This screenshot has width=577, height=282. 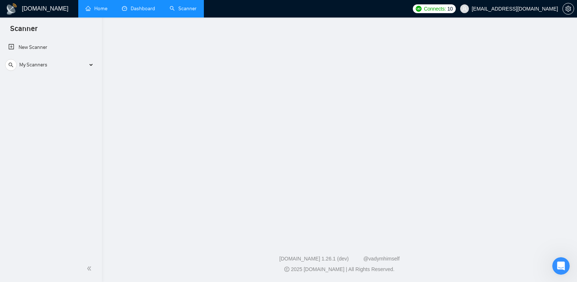 What do you see at coordinates (11, 65) in the screenshot?
I see `button: search` at bounding box center [11, 65].